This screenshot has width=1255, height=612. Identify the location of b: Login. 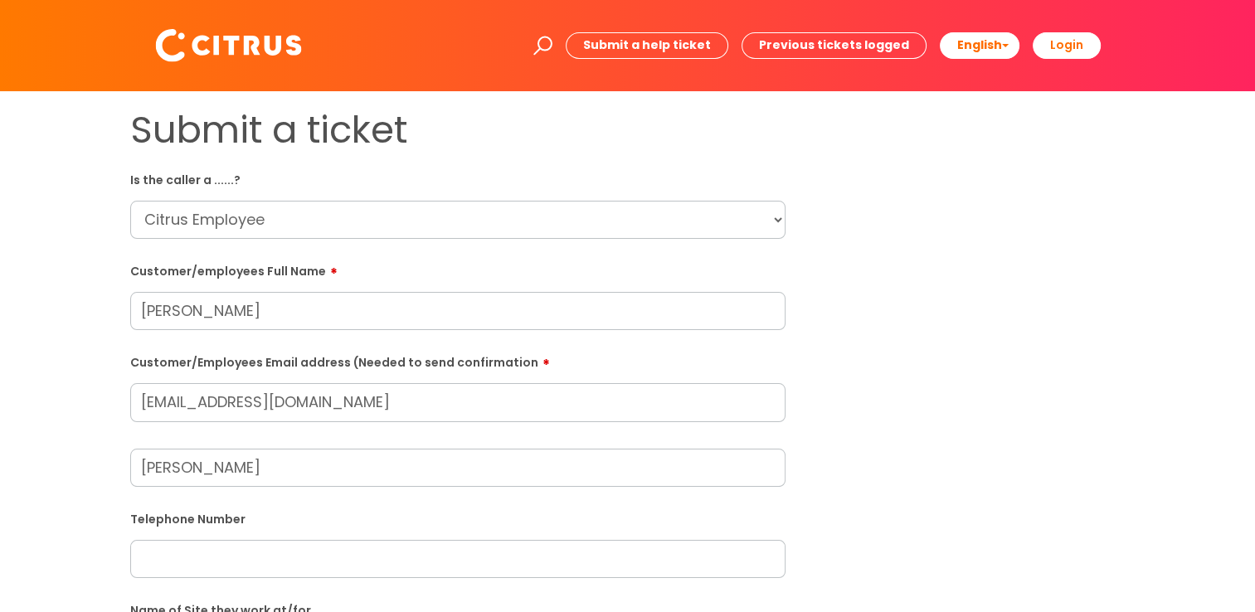
(1066, 45).